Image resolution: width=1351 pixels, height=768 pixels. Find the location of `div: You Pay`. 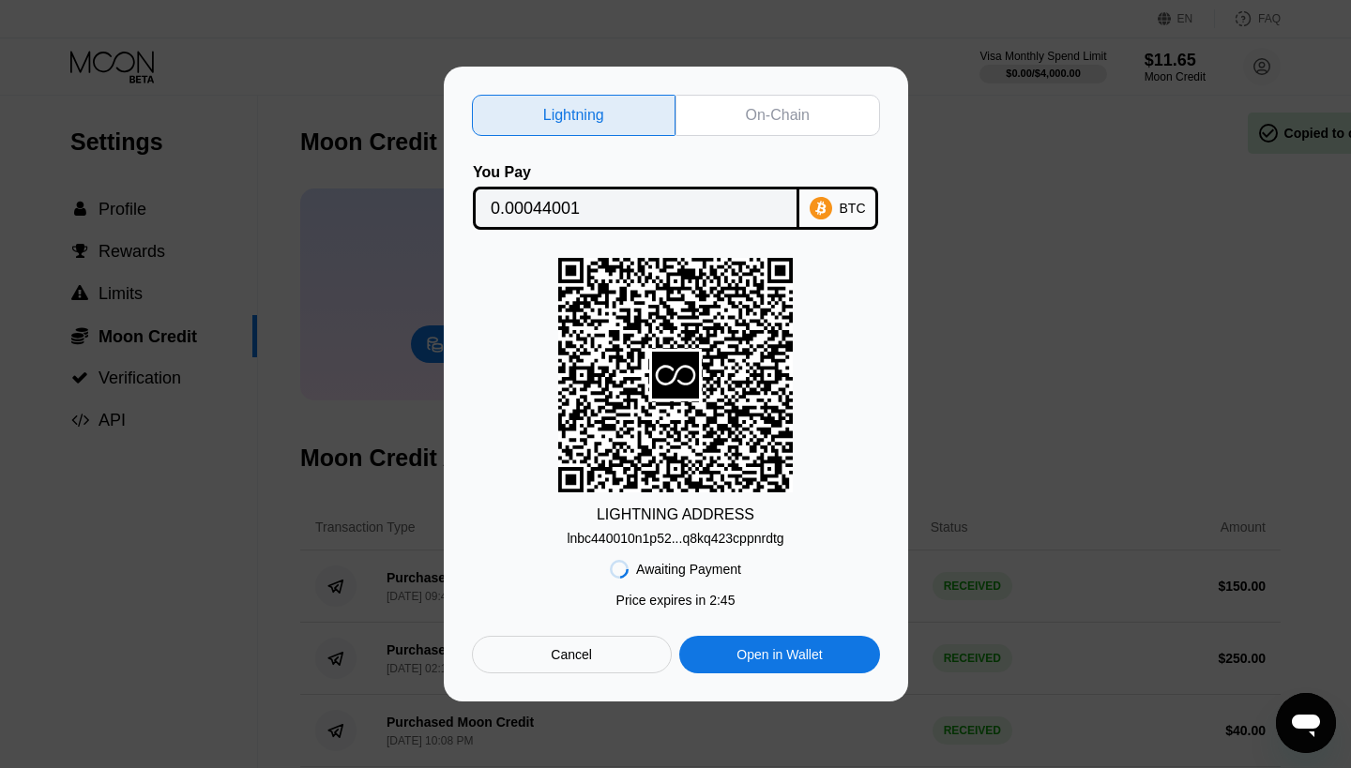

div: You Pay is located at coordinates (636, 173).